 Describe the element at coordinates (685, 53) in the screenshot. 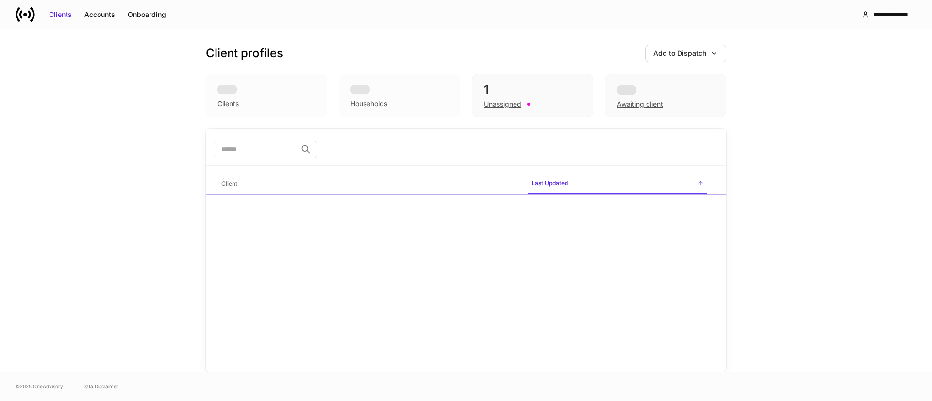

I see `button: Add to Dispatch` at that location.